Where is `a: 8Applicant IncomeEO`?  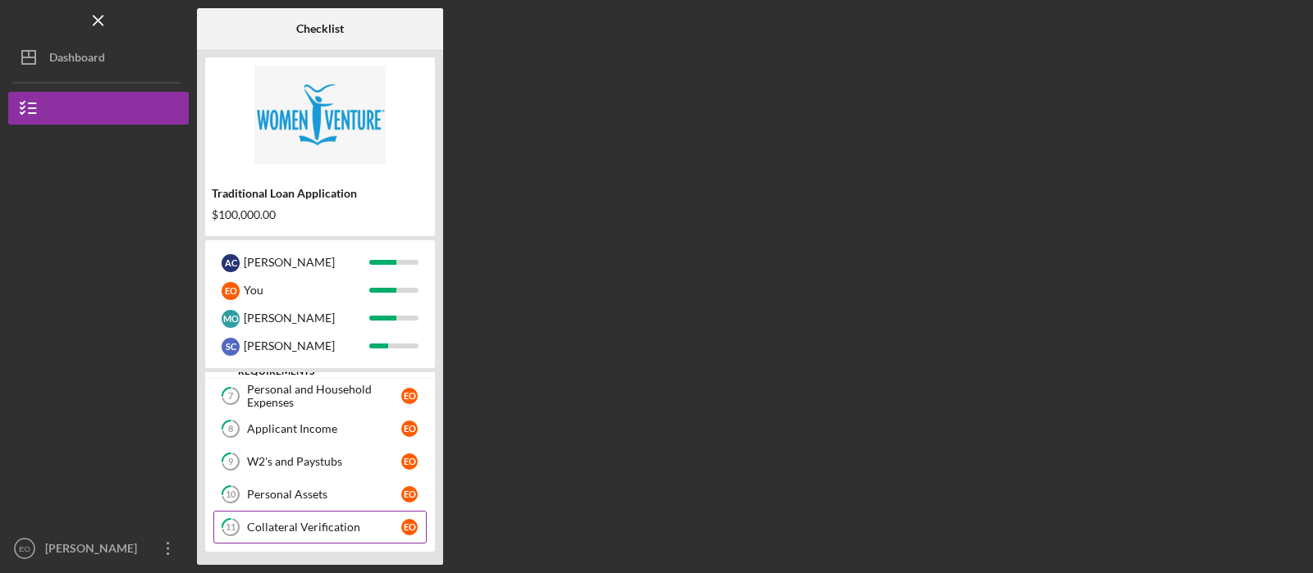
a: 8Applicant IncomeEO is located at coordinates (320, 429).